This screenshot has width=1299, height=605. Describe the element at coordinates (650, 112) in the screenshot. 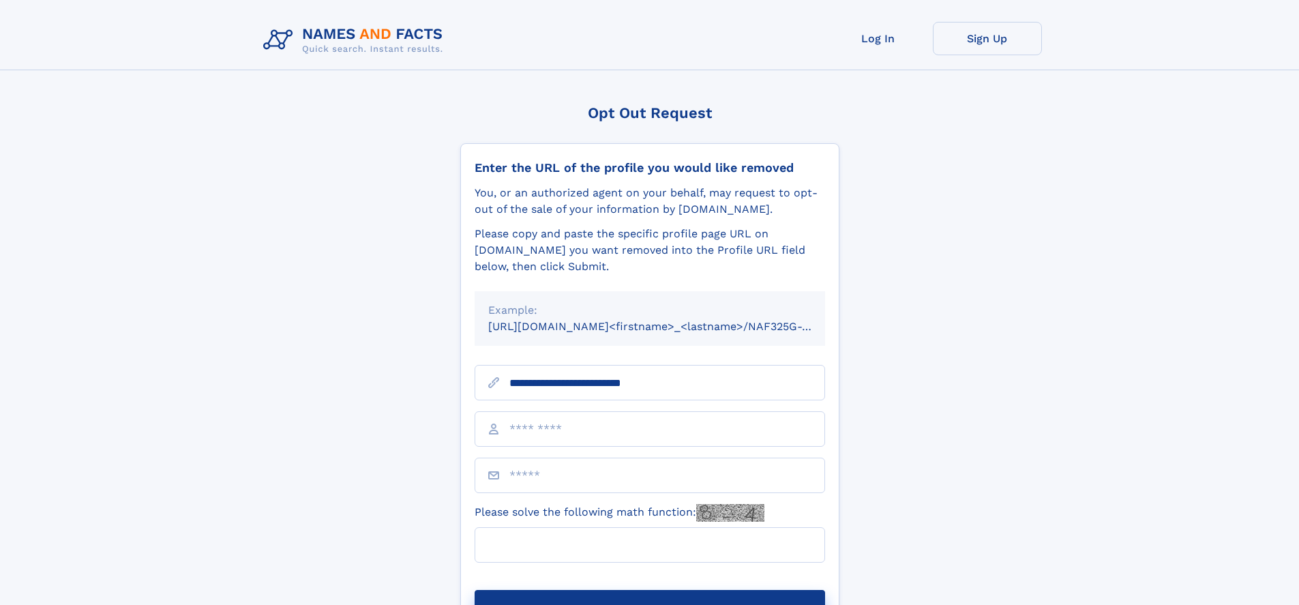

I see `div: Opt Out Request` at that location.